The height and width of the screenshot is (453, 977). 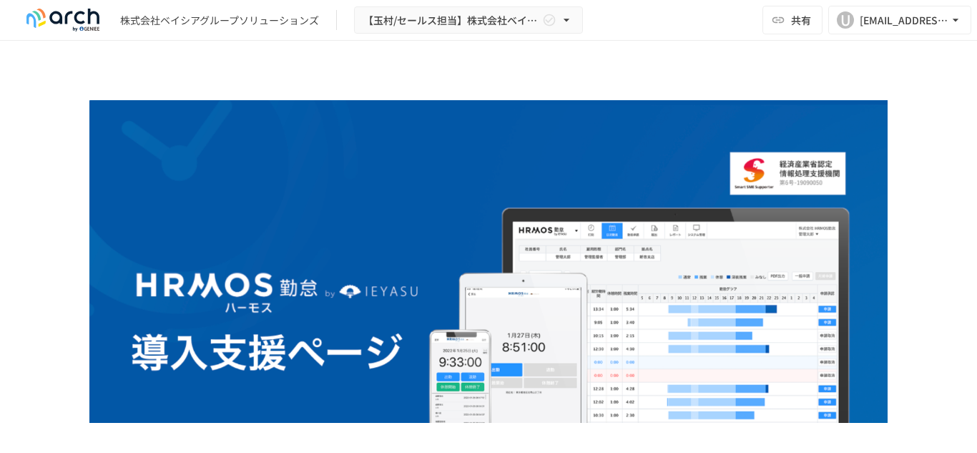 I want to click on img: logo-default@2x-9cf2c760.svg, so click(x=63, y=20).